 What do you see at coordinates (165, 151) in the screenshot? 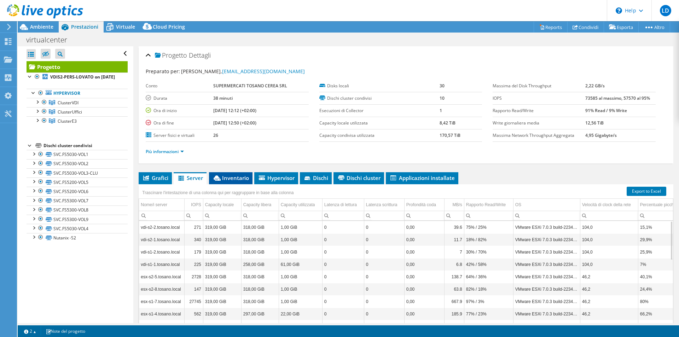
I see `a: Più informazioni` at bounding box center [165, 151].